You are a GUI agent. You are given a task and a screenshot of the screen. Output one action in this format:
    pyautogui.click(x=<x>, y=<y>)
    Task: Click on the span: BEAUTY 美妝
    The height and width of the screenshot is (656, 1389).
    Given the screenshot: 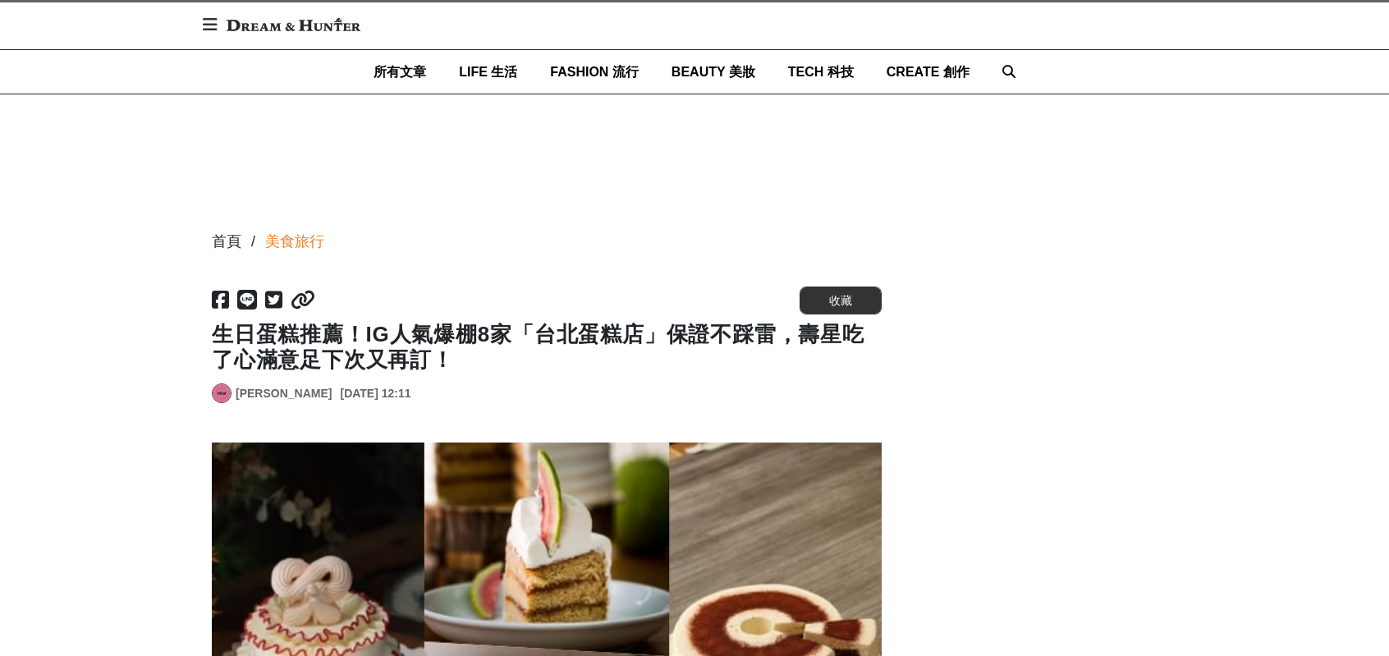 What is the action you would take?
    pyautogui.click(x=713, y=71)
    